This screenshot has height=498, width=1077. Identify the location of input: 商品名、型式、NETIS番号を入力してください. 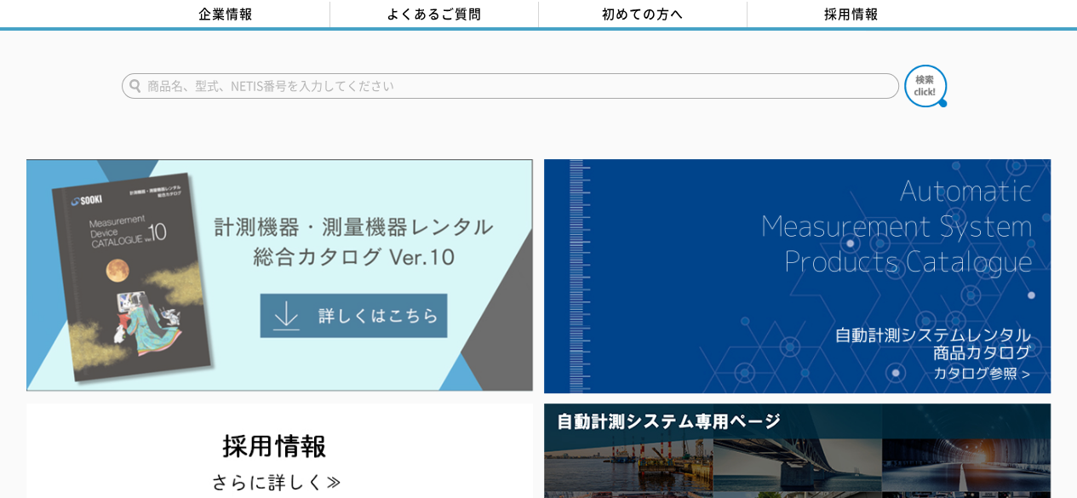
(510, 86).